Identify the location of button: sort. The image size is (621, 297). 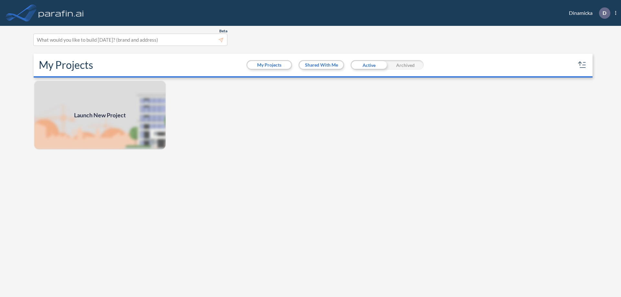
(583, 65).